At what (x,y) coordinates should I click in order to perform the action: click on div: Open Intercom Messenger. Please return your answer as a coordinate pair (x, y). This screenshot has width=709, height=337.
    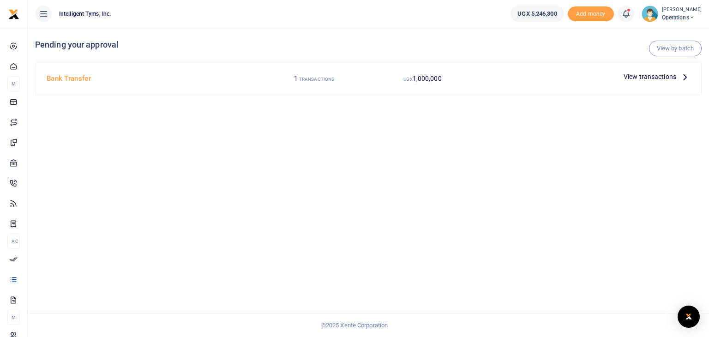
    Looking at the image, I should click on (689, 317).